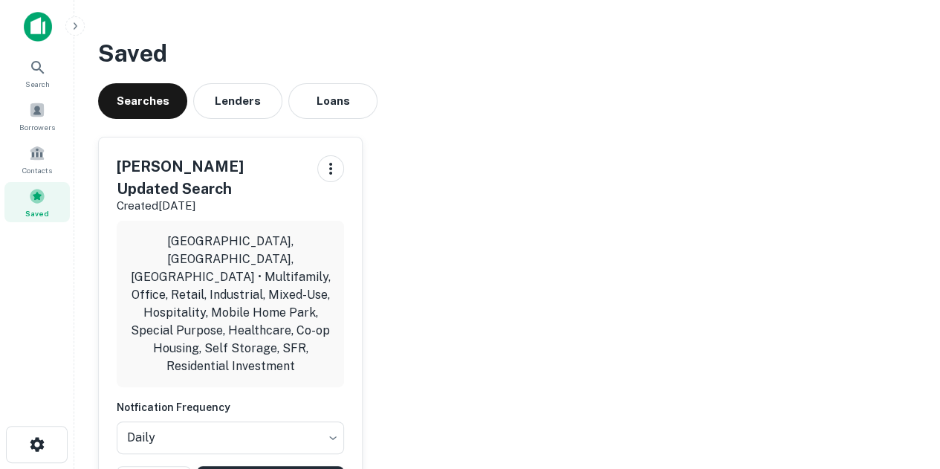 The width and height of the screenshot is (940, 469). I want to click on span: Search, so click(37, 84).